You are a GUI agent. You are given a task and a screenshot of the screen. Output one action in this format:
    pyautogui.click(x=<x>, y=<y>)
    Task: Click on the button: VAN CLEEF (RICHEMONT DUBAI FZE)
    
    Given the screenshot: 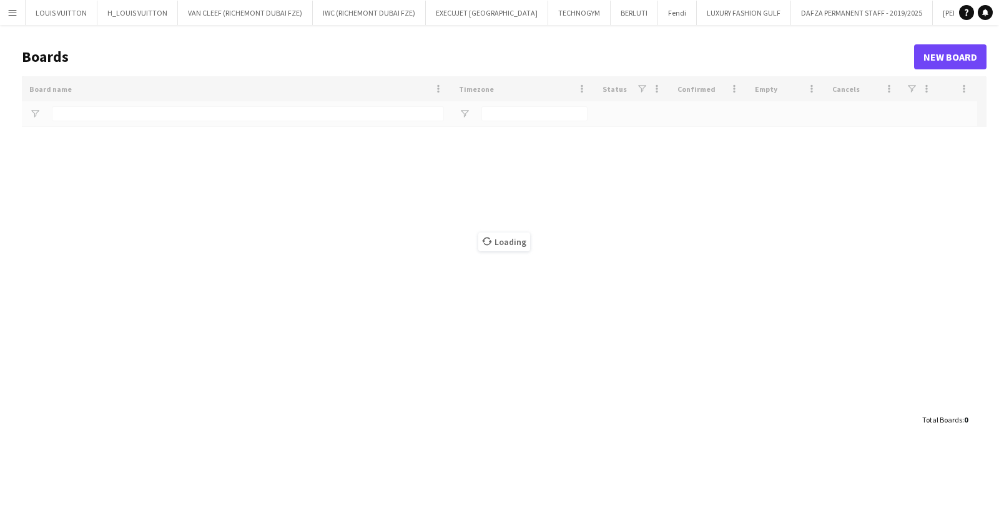 What is the action you would take?
    pyautogui.click(x=245, y=12)
    